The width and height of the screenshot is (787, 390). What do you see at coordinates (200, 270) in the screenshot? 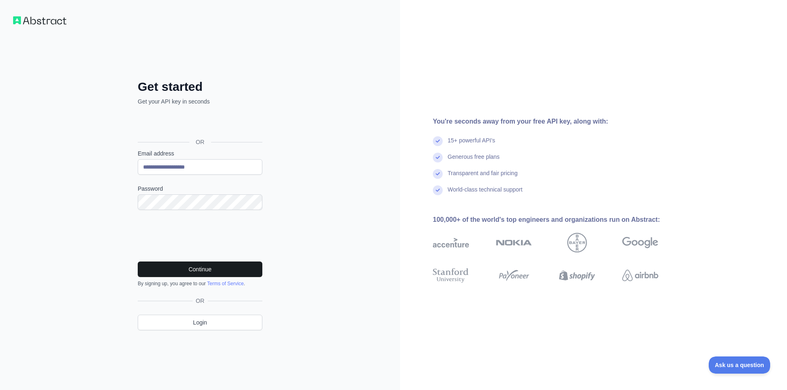
I see `button: Continue` at bounding box center [200, 270].